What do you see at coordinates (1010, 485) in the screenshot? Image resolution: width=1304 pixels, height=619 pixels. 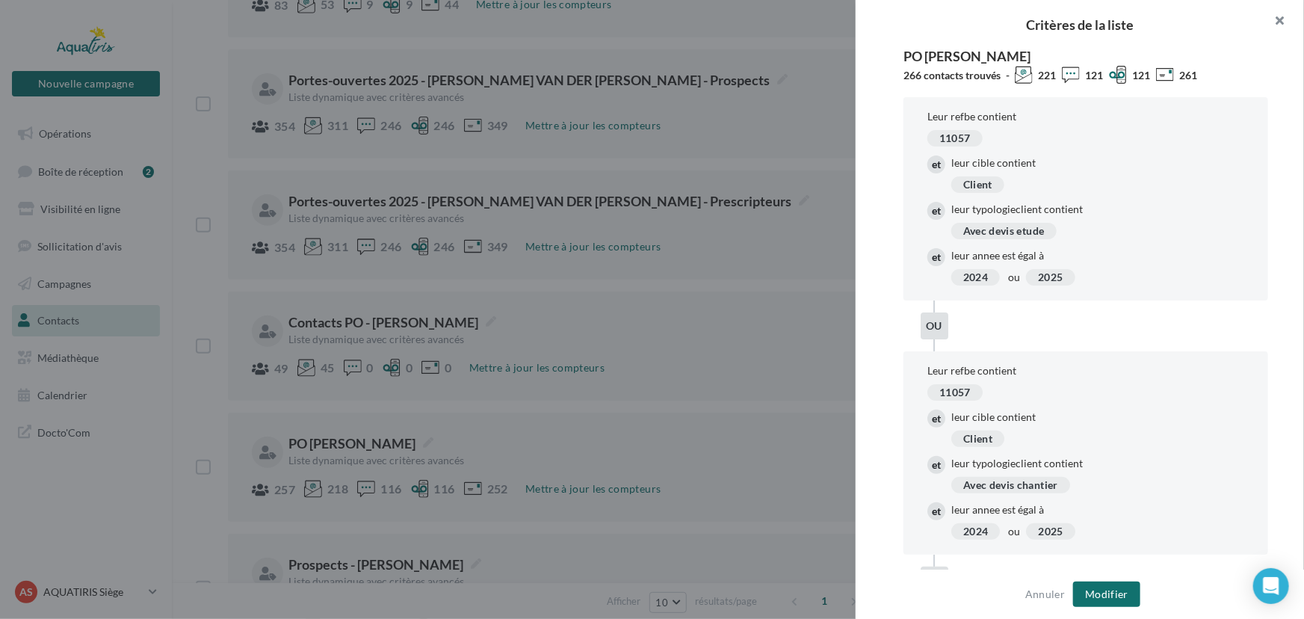 I see `div: Avec devis chantier` at bounding box center [1010, 485].